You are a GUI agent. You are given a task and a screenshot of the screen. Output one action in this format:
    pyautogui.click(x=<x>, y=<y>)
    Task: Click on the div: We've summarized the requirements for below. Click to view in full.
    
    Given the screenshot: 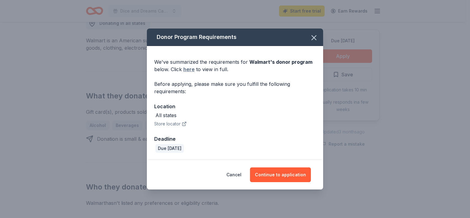 What is the action you would take?
    pyautogui.click(x=235, y=65)
    